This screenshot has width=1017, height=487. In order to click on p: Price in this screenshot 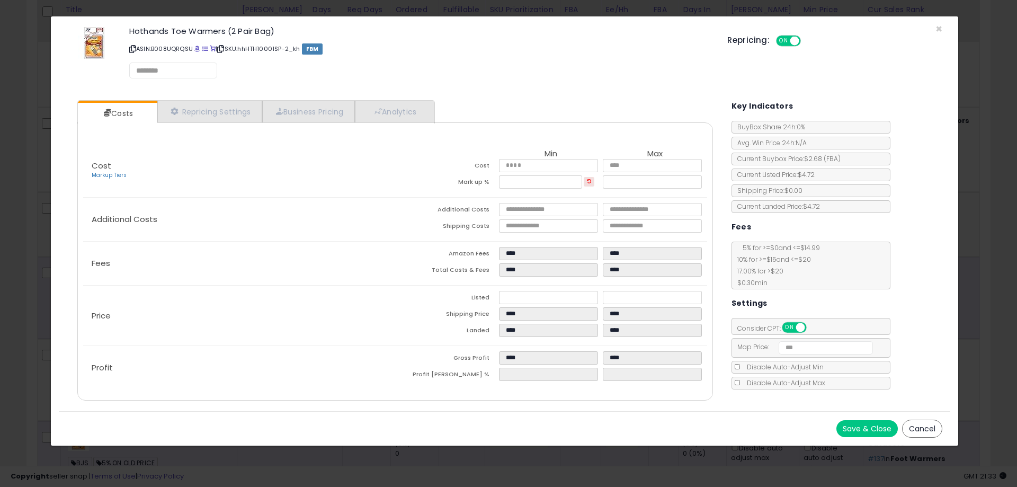, I will do `click(239, 316)`.